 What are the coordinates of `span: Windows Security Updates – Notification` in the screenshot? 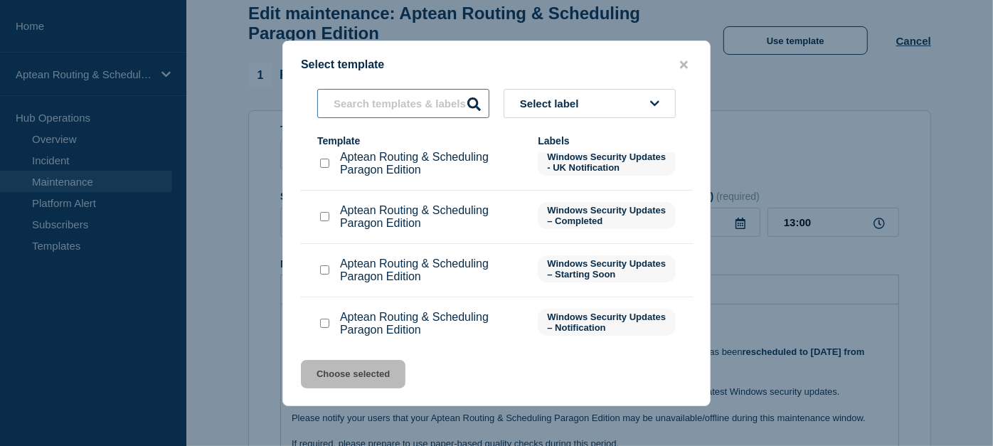 It's located at (607, 322).